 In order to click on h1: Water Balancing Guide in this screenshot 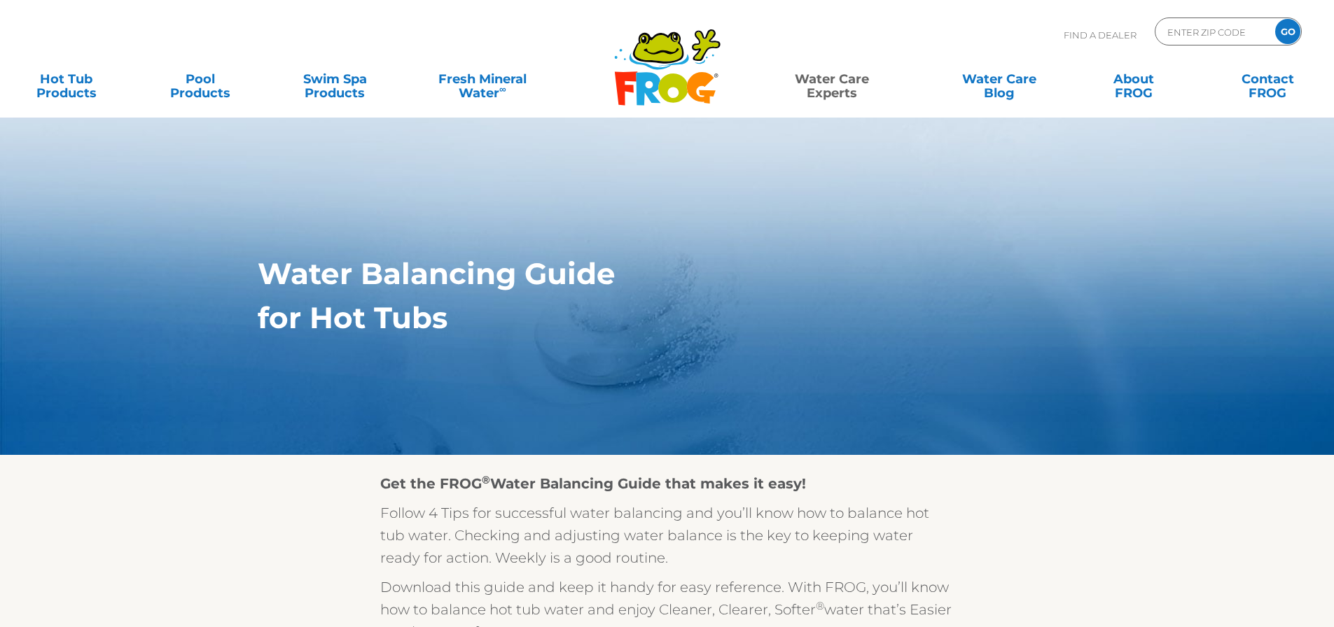, I will do `click(634, 274)`.